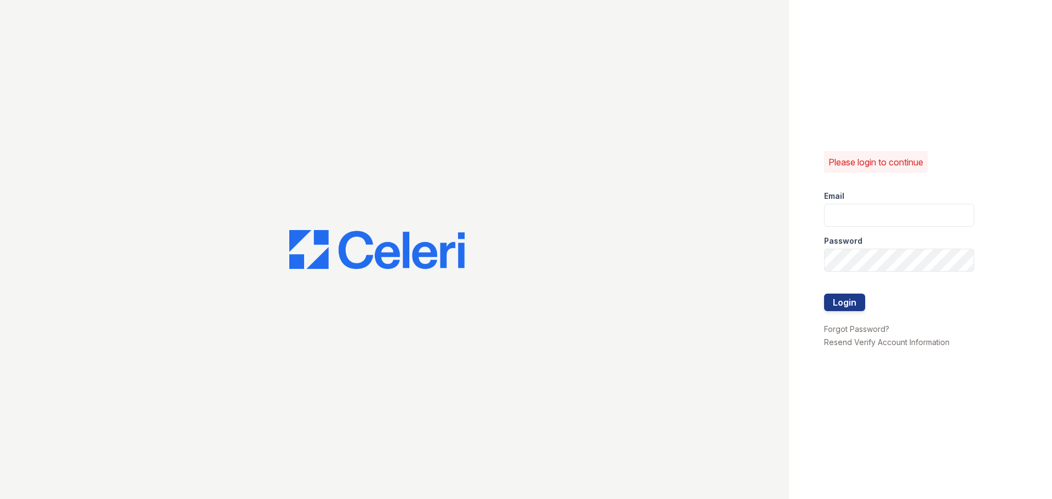  What do you see at coordinates (844, 302) in the screenshot?
I see `button: Login` at bounding box center [844, 302].